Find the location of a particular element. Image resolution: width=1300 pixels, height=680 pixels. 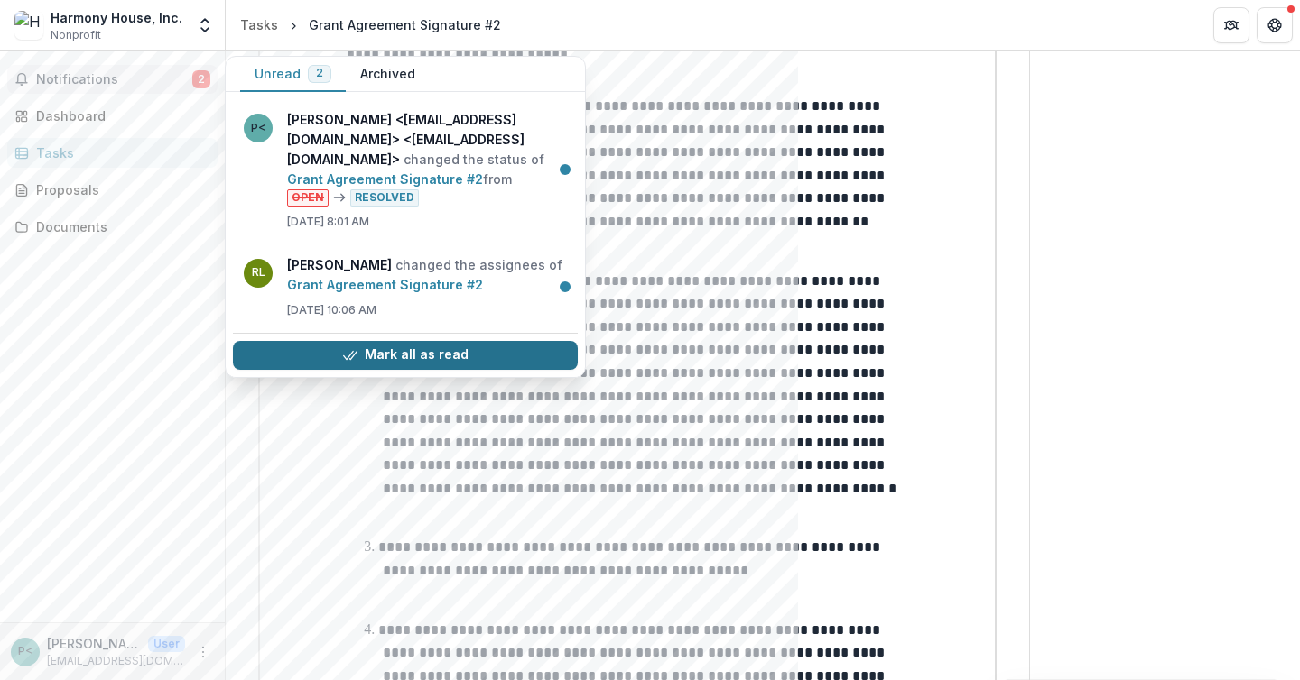

div: Documents is located at coordinates (119, 227).